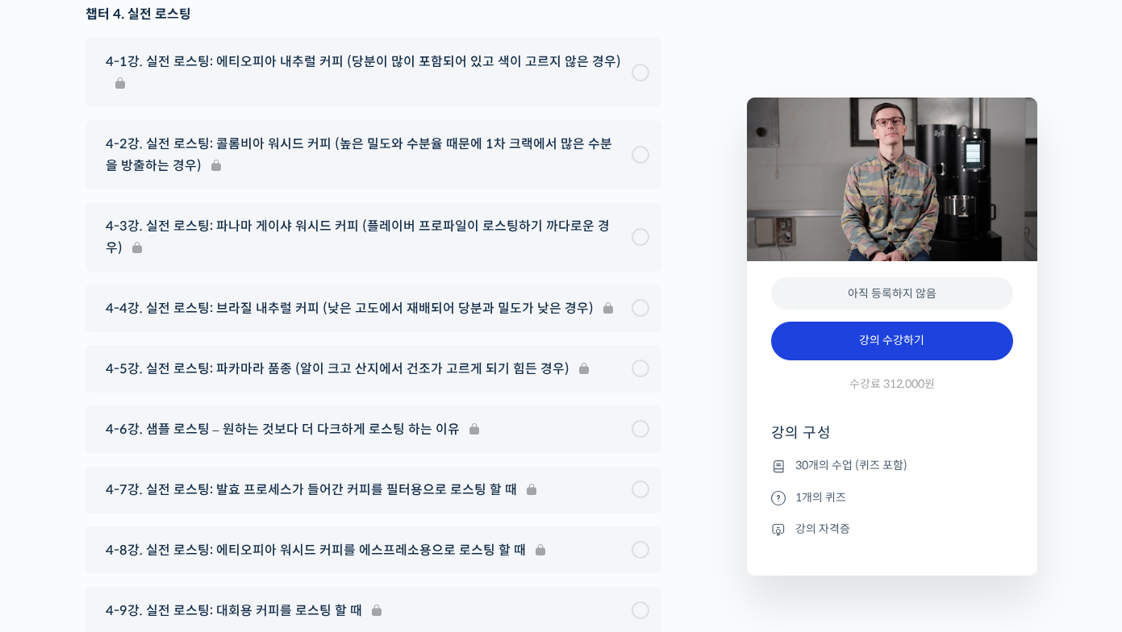  What do you see at coordinates (892, 384) in the screenshot?
I see `span: 수강료 312,000원` at bounding box center [892, 384].